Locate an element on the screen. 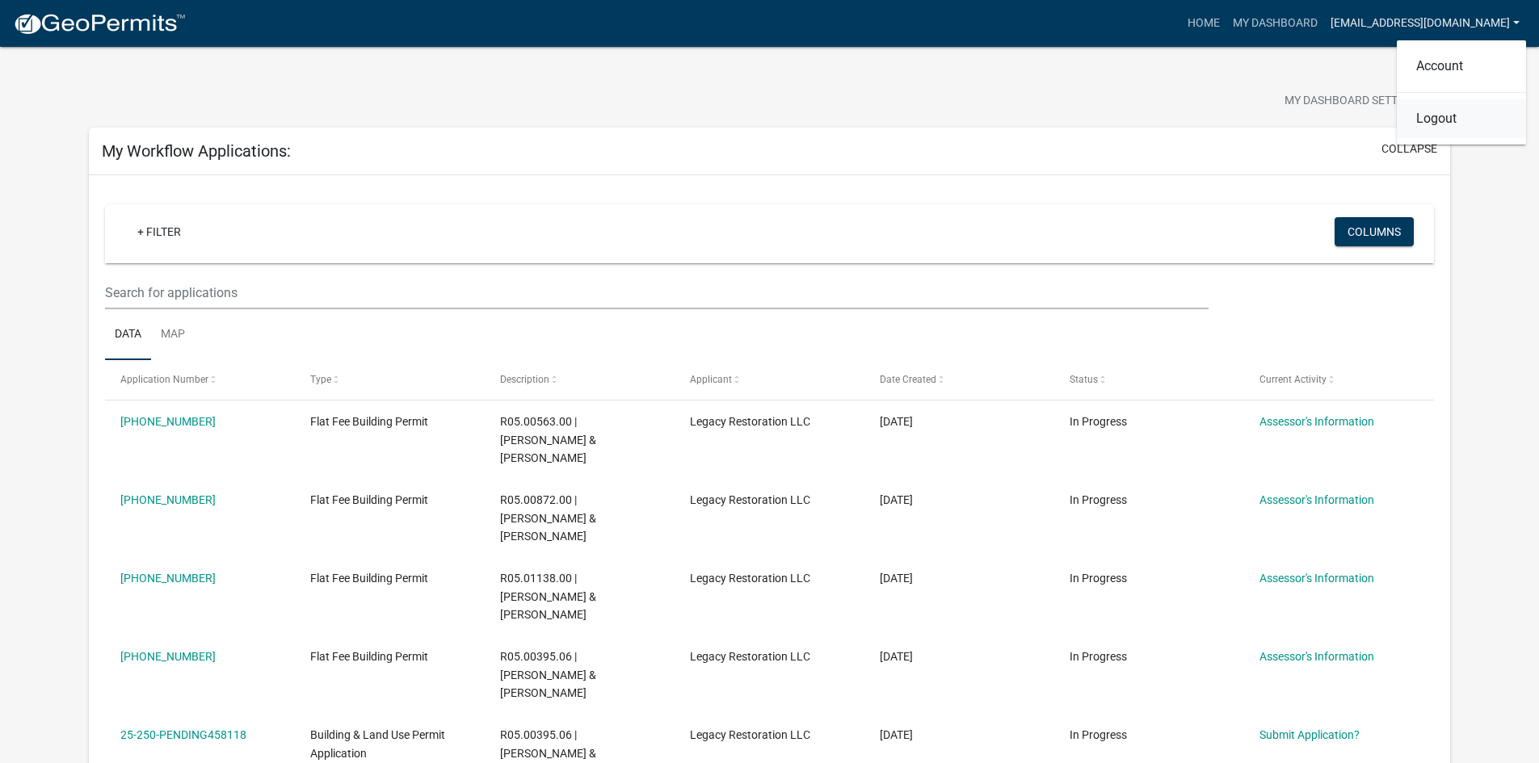 This screenshot has height=763, width=1539. span: Applicant is located at coordinates (711, 380).